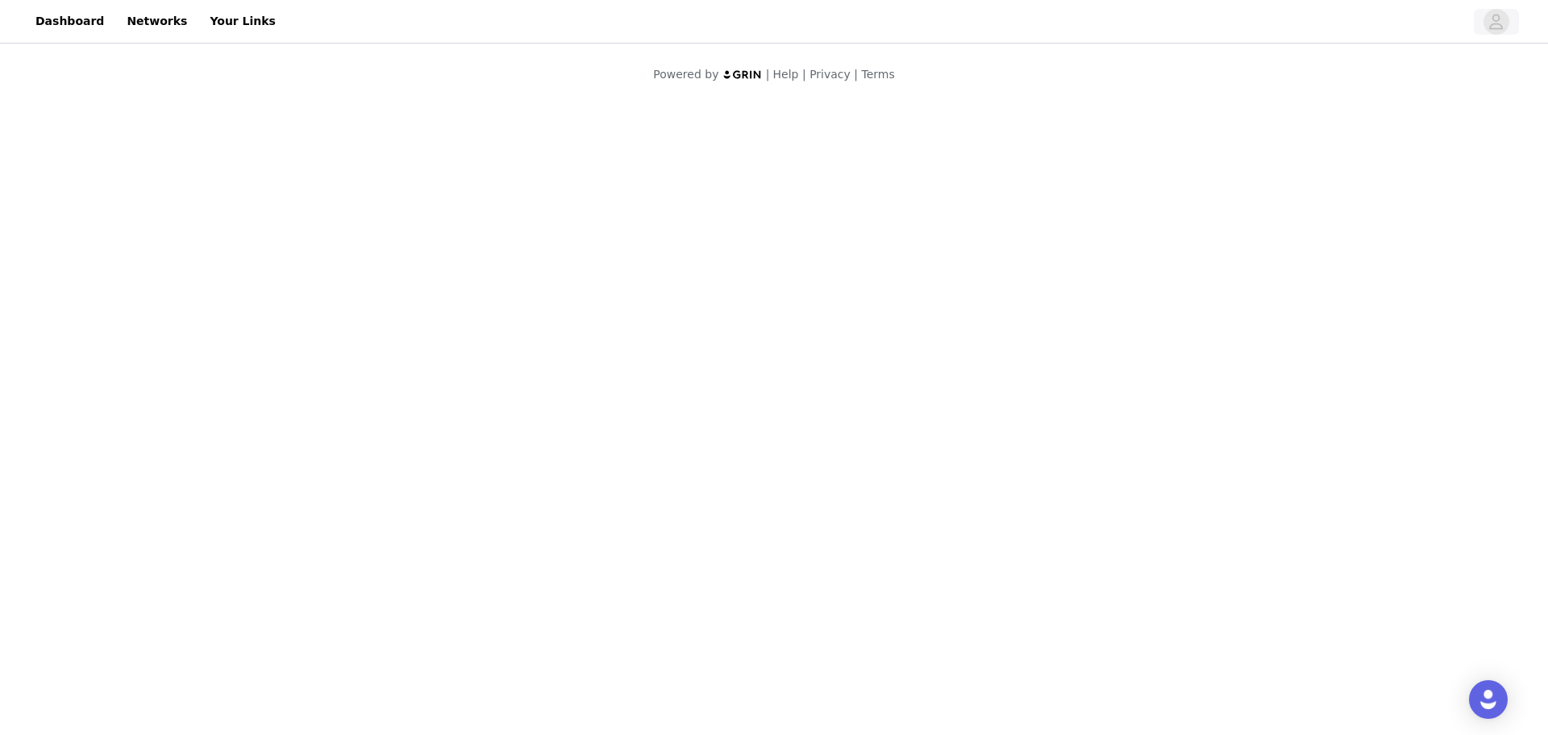 This screenshot has width=1548, height=735. Describe the element at coordinates (243, 21) in the screenshot. I see `a: Your Links` at that location.